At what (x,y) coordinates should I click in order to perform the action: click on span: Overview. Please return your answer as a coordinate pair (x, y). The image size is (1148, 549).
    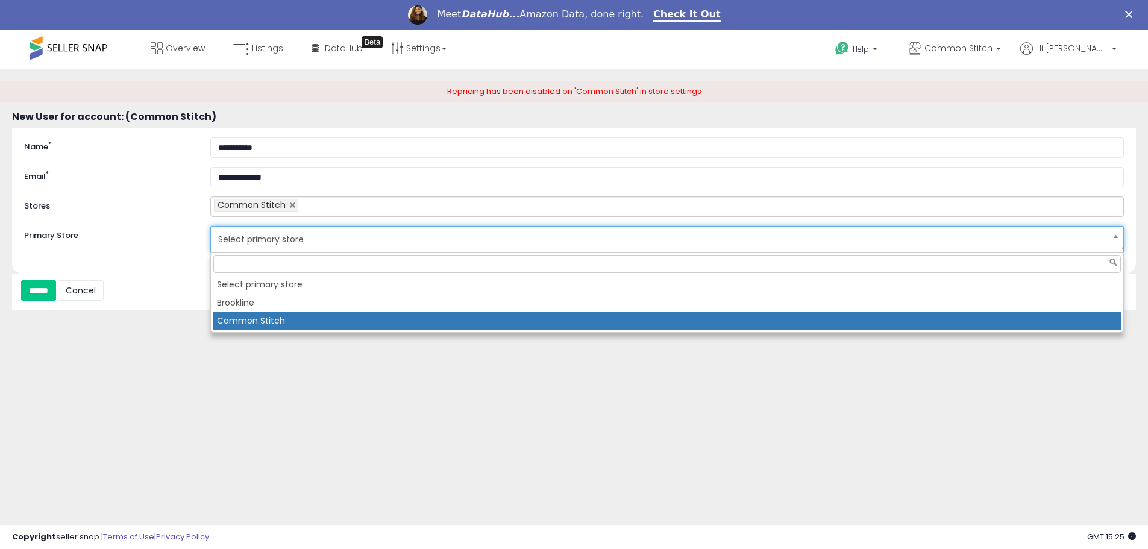
    Looking at the image, I should click on (185, 48).